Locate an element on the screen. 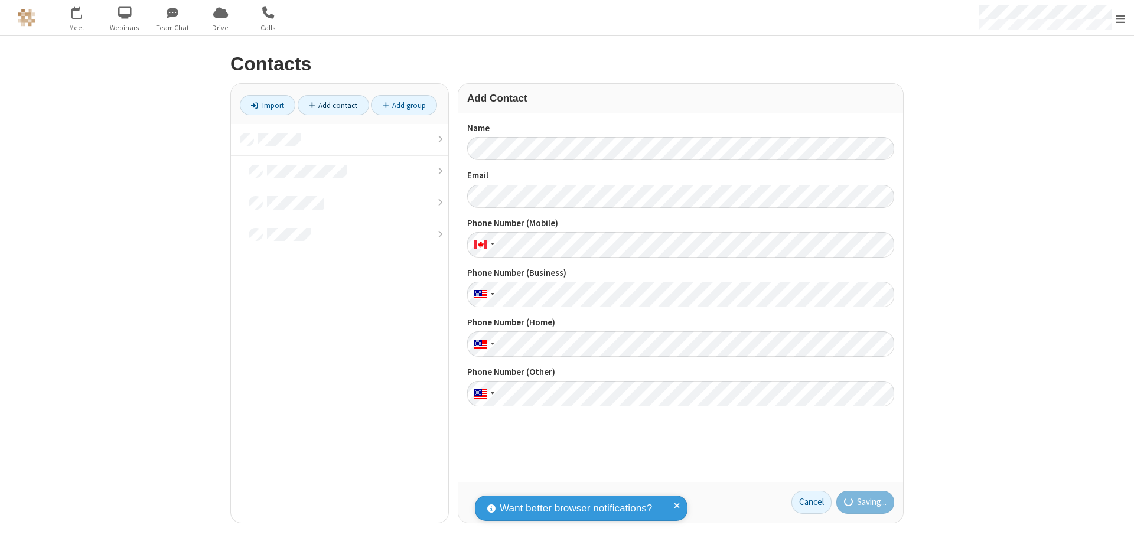 The image size is (1134, 541). span: Webinars is located at coordinates (125, 28).